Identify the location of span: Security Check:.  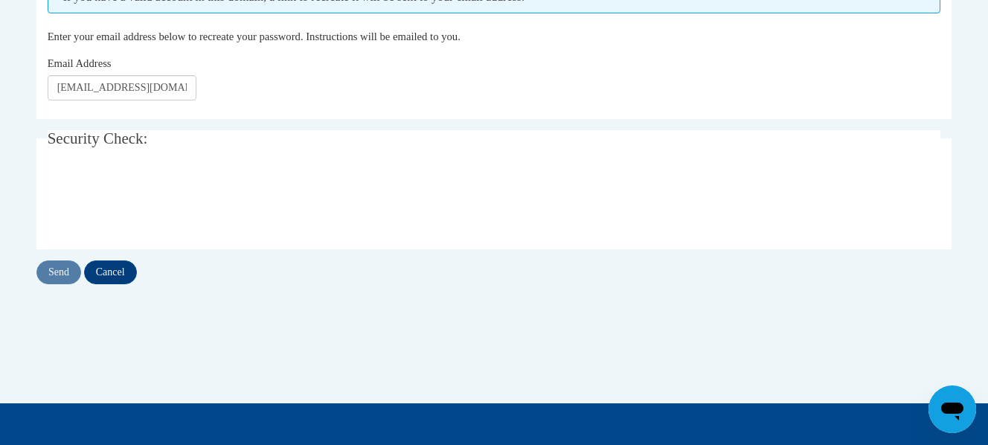
(97, 138).